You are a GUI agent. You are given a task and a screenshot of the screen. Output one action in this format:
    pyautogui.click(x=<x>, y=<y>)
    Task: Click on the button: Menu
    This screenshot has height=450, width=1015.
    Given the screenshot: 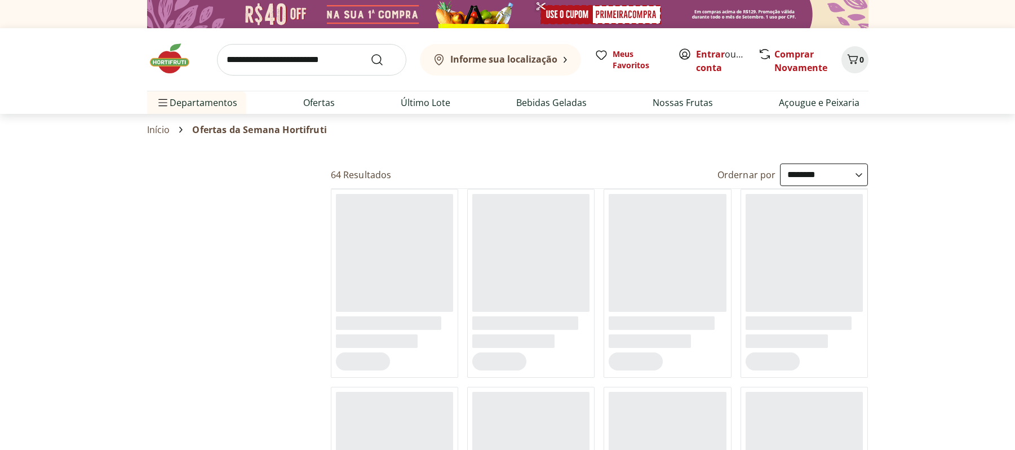 What is the action you would take?
    pyautogui.click(x=163, y=103)
    